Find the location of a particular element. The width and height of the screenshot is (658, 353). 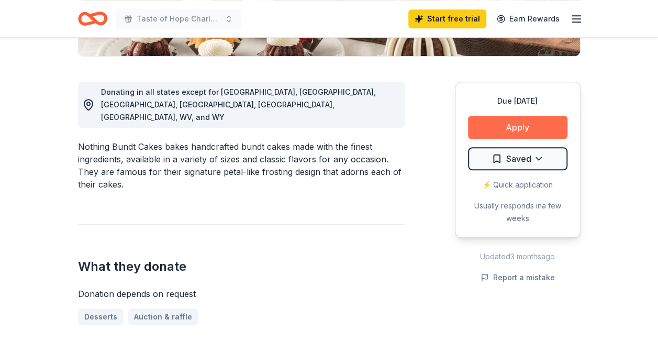

div: Nothing Bundt Cakes bakes handcrafted bundt cakes made with the finest ingredients, available in ... is located at coordinates (241, 165).